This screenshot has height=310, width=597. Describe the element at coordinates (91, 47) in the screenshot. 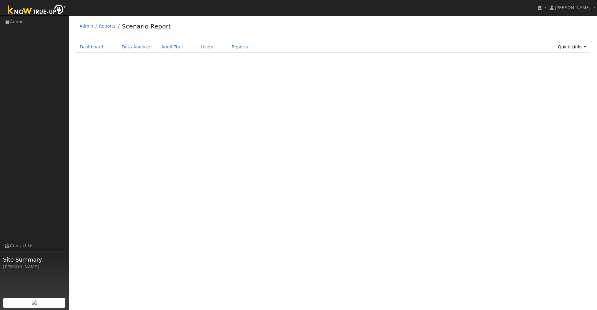

I see `a: Dashboard` at that location.